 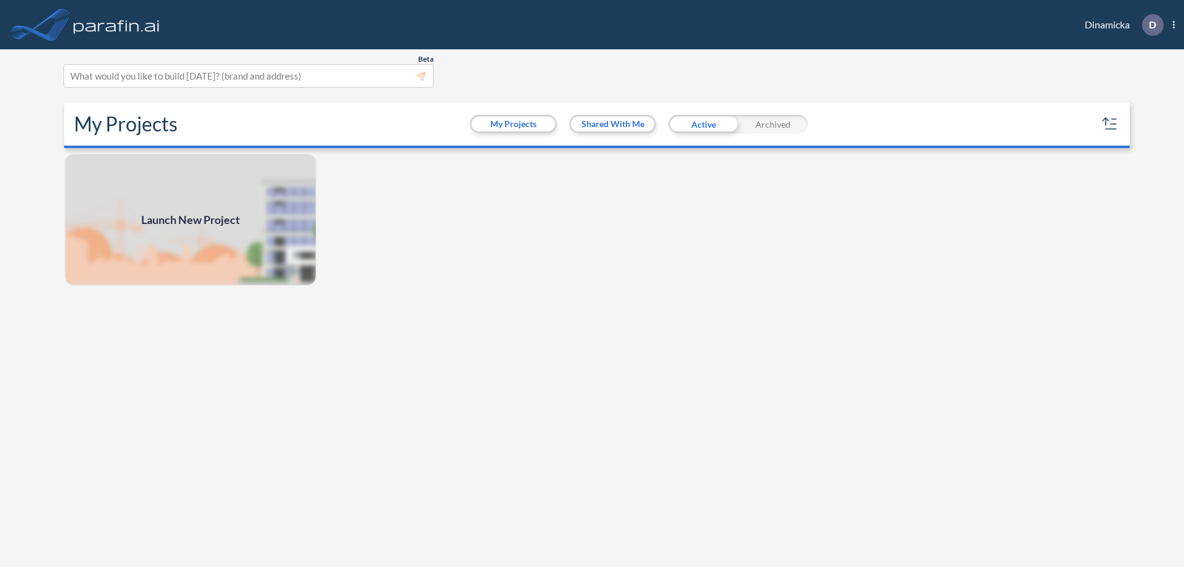 I want to click on span: Beta, so click(x=426, y=59).